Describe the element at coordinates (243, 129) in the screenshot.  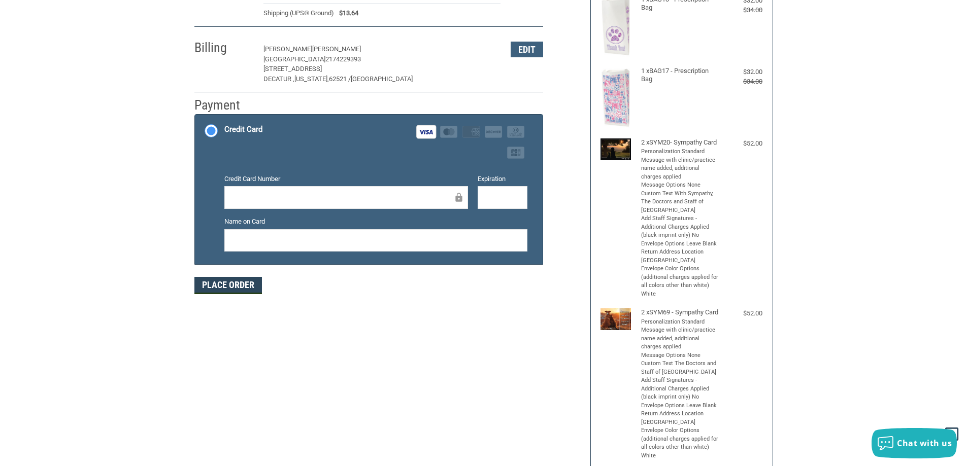
I see `div: Credit Card` at that location.